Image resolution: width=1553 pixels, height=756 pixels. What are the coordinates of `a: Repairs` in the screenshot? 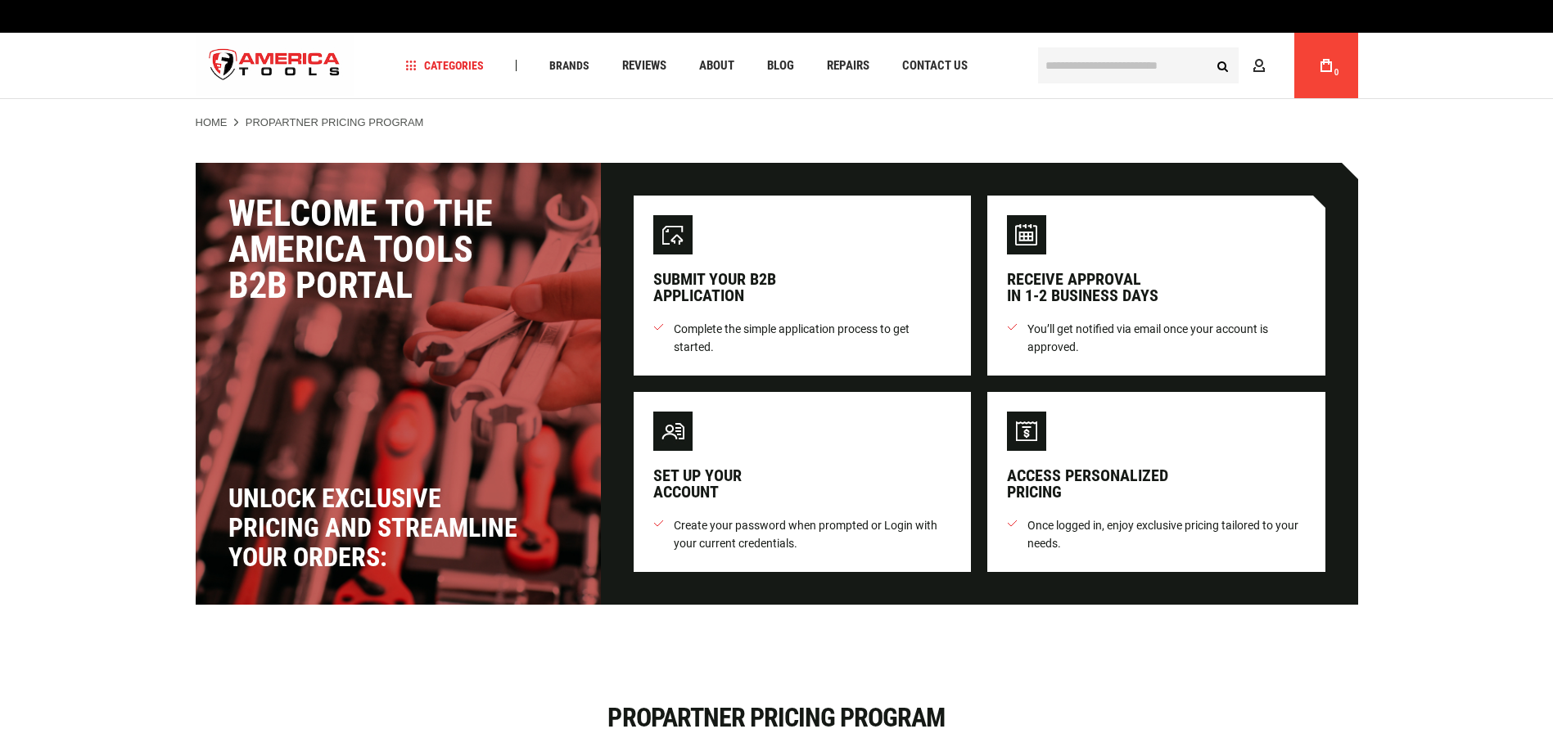 It's located at (848, 65).